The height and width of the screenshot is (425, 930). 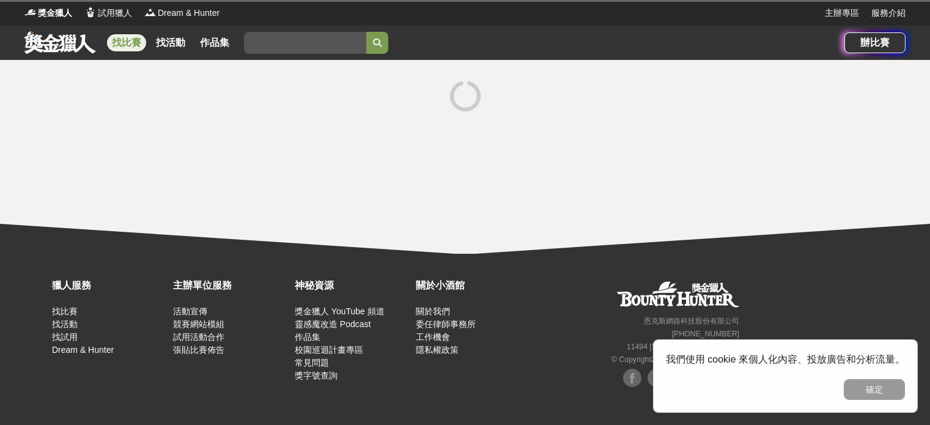 I want to click on a: 工作機會, so click(x=433, y=337).